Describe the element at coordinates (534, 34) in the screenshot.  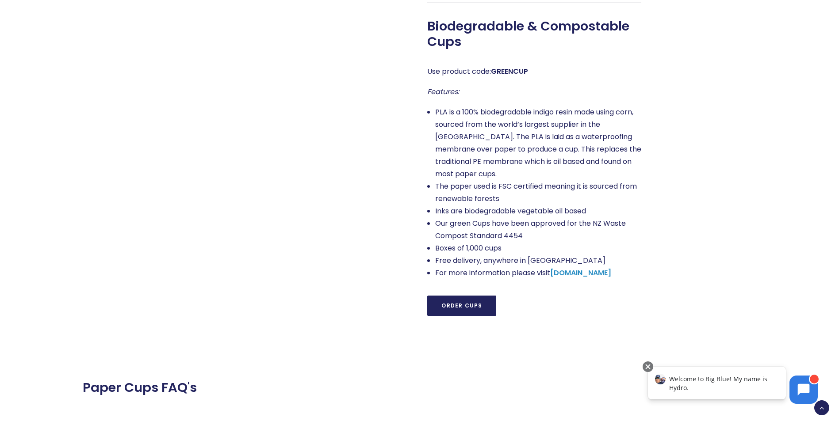
I see `span: Biodegradable & Compostable Cups` at that location.